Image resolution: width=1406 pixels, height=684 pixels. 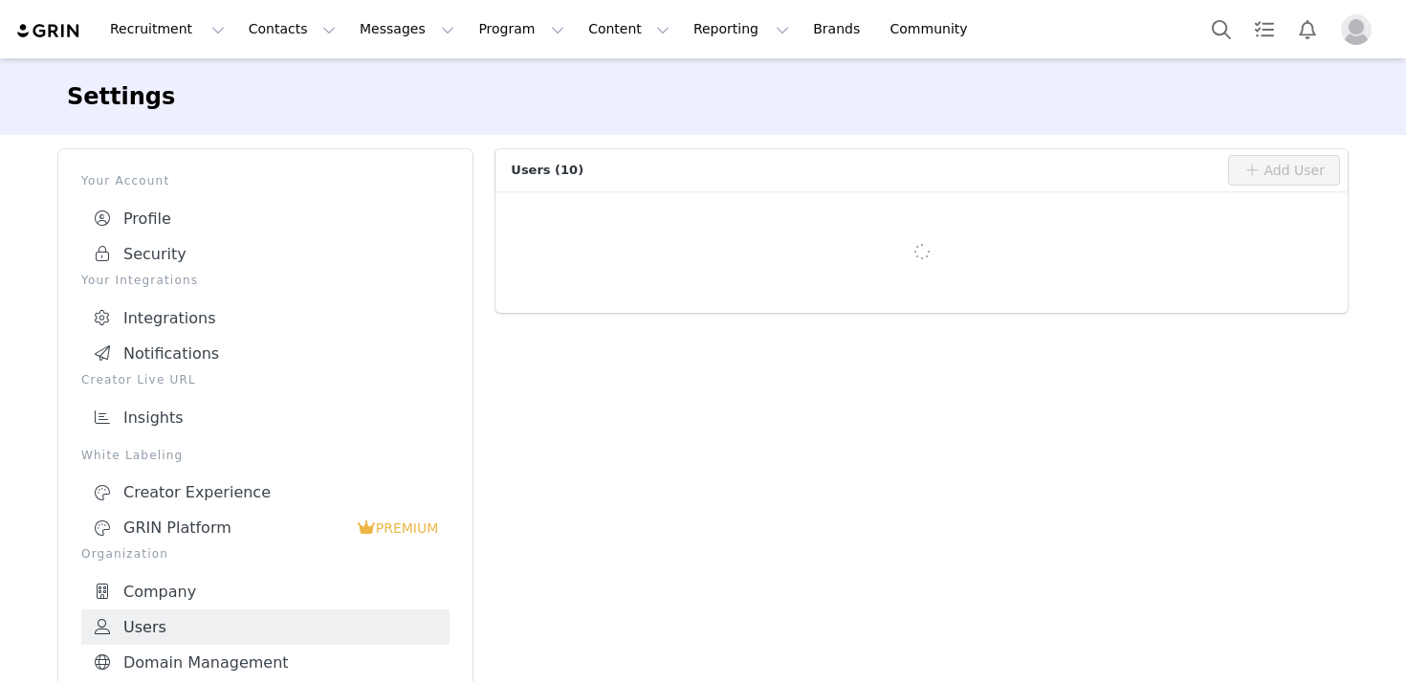 What do you see at coordinates (265, 280) in the screenshot?
I see `p: Your Integrations` at bounding box center [265, 280].